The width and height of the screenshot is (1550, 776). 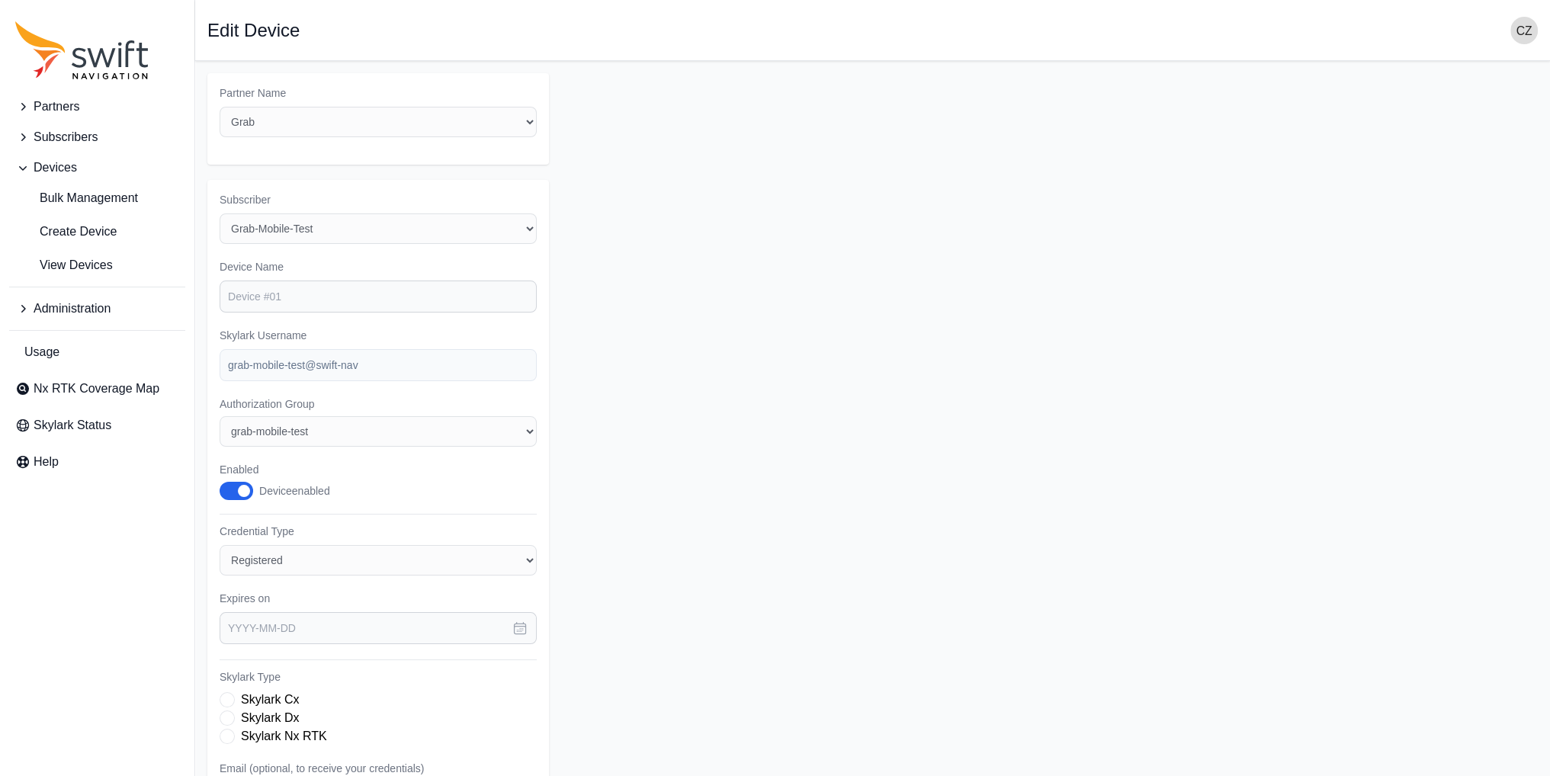 I want to click on a: Help, so click(x=97, y=462).